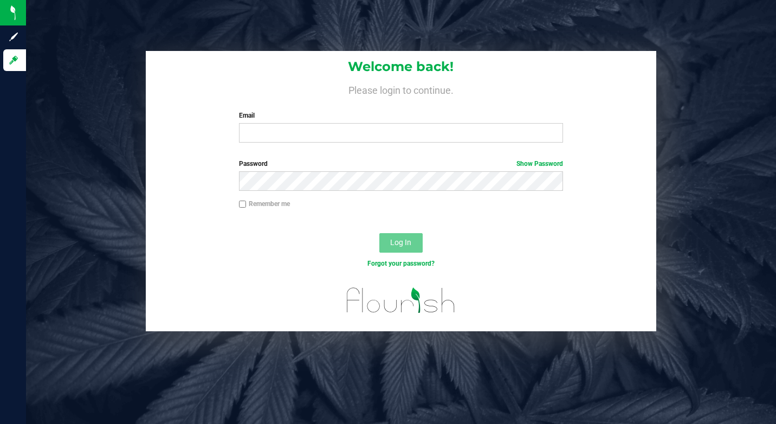  Describe the element at coordinates (265, 204) in the screenshot. I see `label: Remember me` at that location.